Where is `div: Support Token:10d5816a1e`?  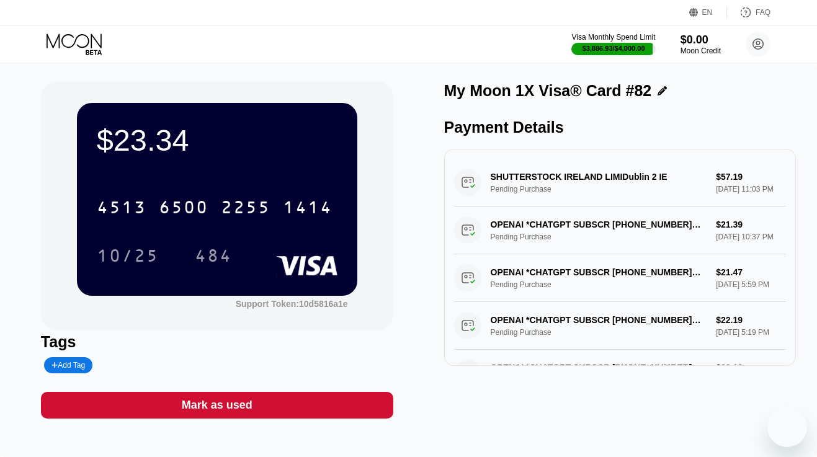 div: Support Token:10d5816a1e is located at coordinates (292, 304).